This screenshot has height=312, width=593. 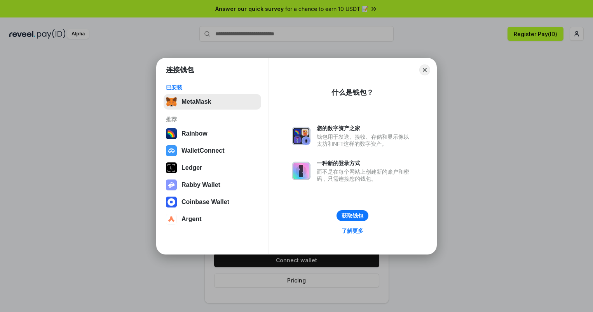 I want to click on button: Ledger, so click(x=212, y=168).